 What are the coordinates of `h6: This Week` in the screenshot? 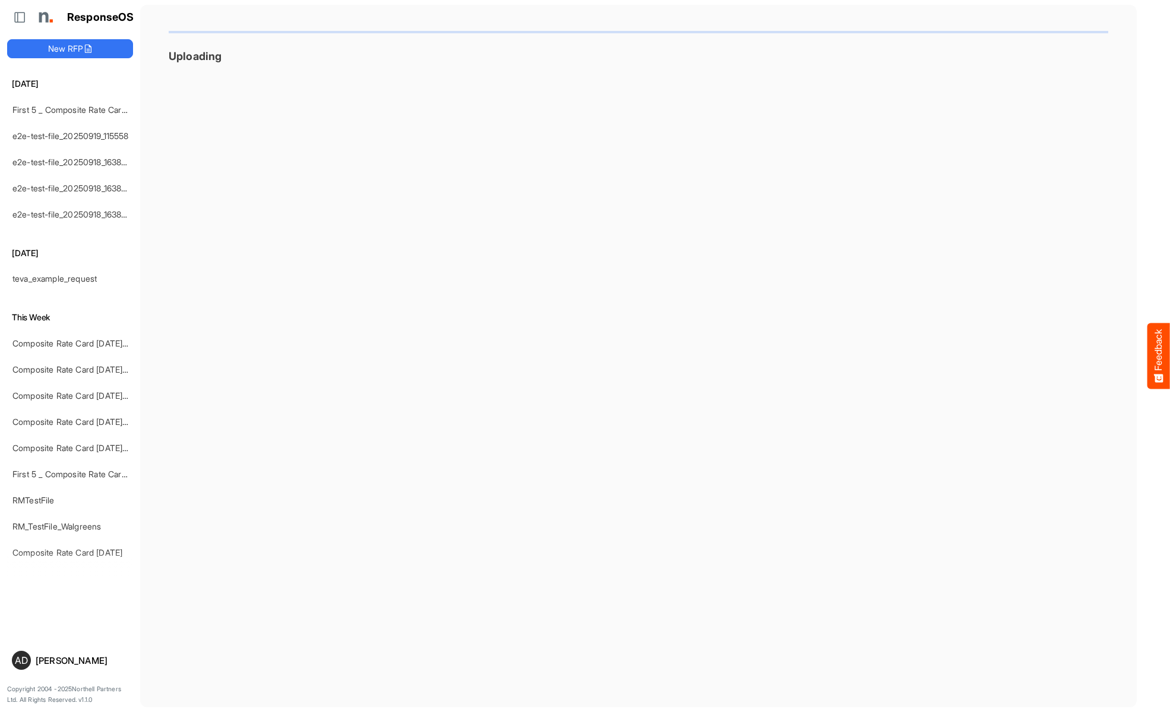 It's located at (70, 317).